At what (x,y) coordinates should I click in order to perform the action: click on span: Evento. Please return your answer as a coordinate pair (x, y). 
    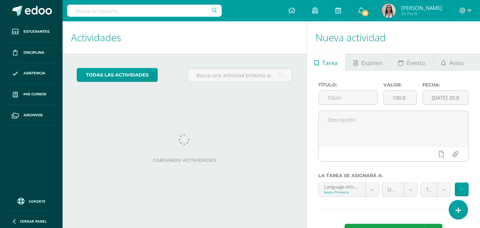
    Looking at the image, I should click on (416, 63).